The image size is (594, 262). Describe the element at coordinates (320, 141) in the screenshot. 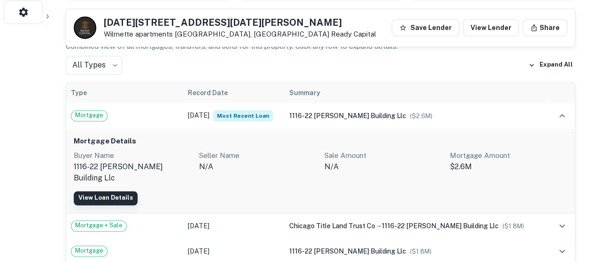

I see `h6: Mortgage Details` at that location.